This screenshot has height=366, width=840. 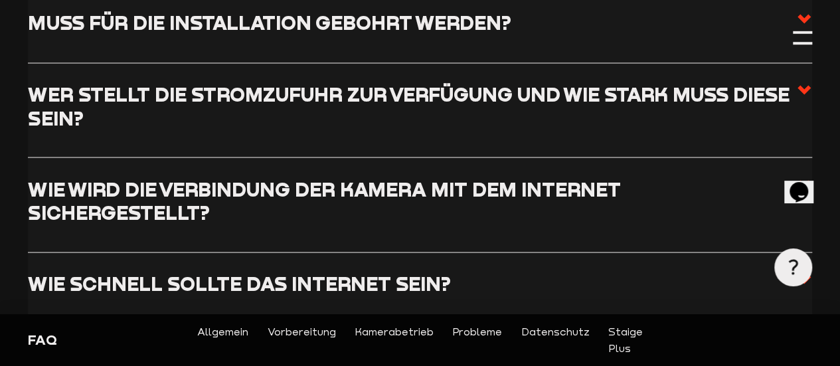 I want to click on a: Probleme, so click(x=477, y=340).